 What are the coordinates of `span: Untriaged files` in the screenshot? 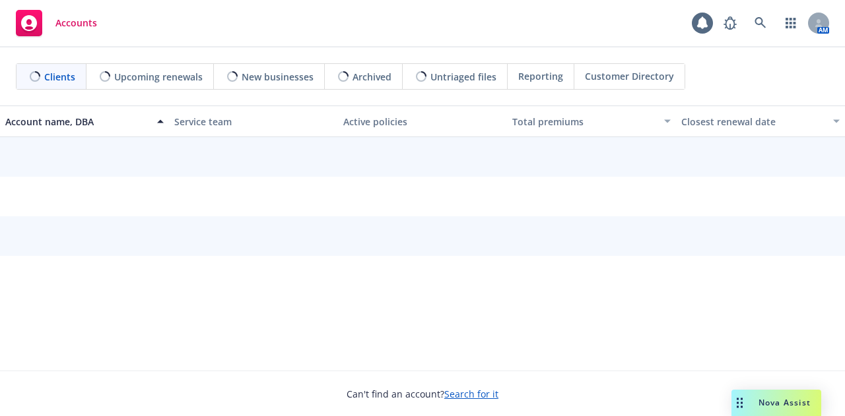 It's located at (463, 77).